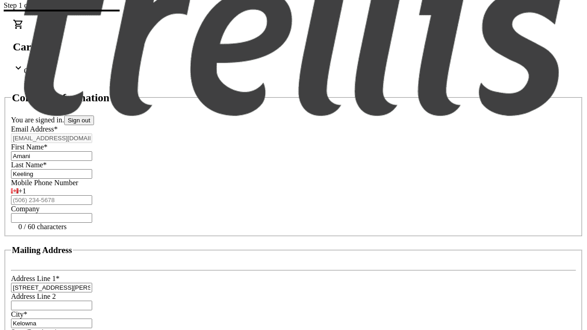 The image size is (587, 330). Describe the element at coordinates (35, 278) in the screenshot. I see `label: Address Line 1*` at that location.